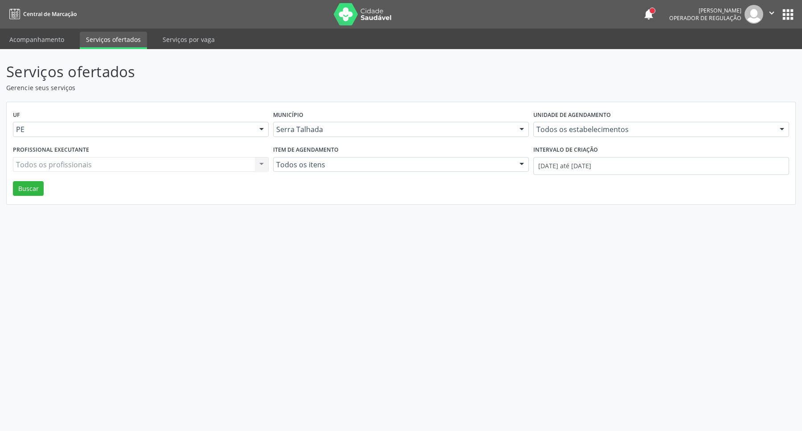  What do you see at coordinates (37, 39) in the screenshot?
I see `a: Acompanhamento` at bounding box center [37, 39].